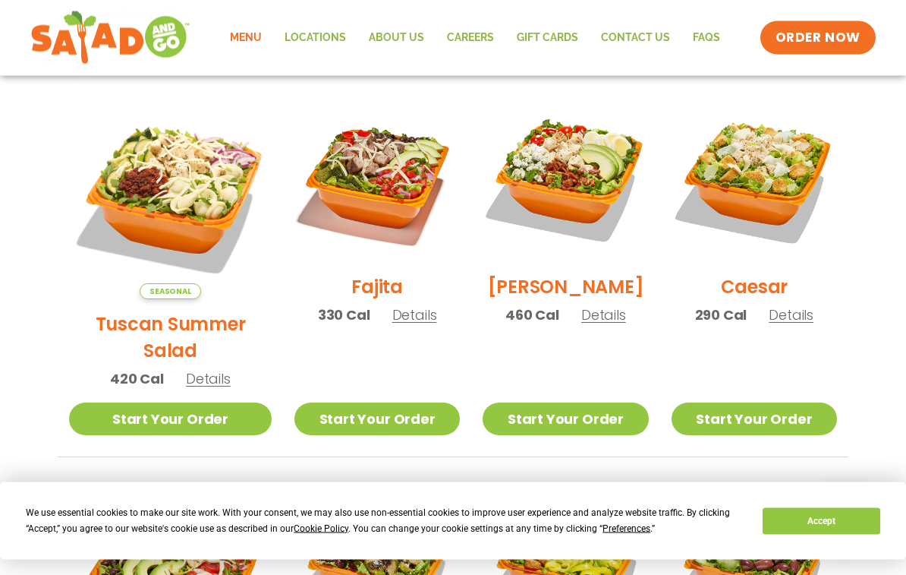  I want to click on img: Product photo for Tuscan Summer Salad, so click(170, 198).